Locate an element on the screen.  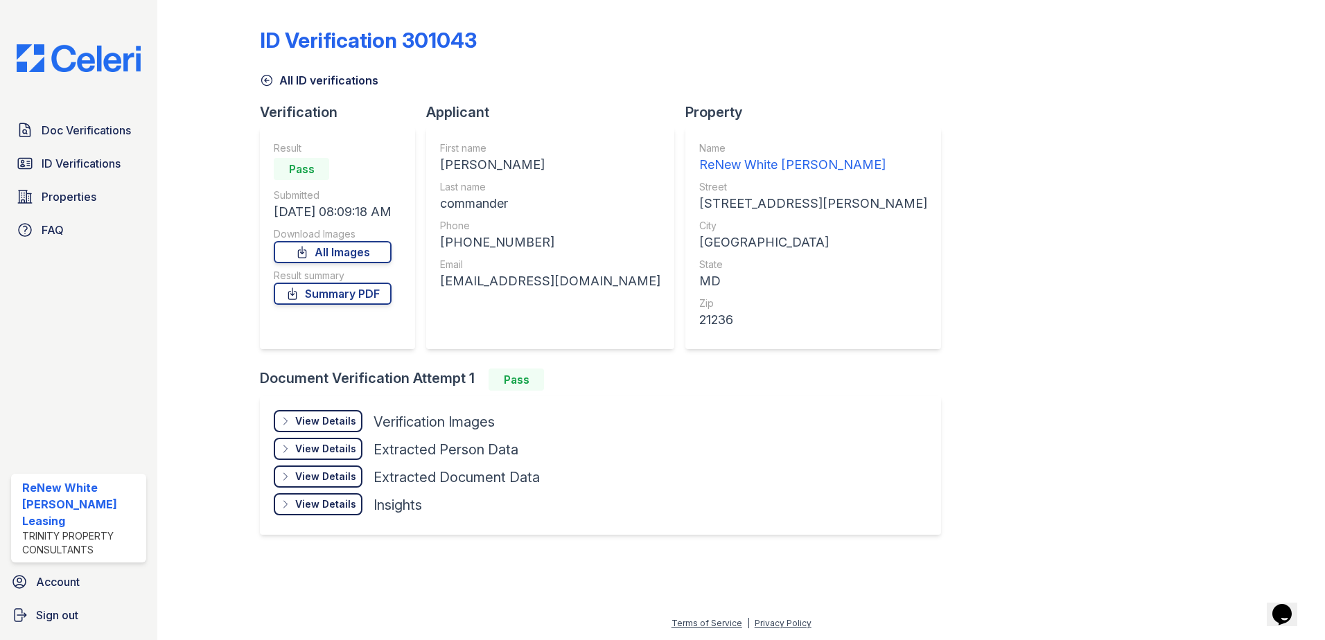
div: Extracted Person Data is located at coordinates (446, 450).